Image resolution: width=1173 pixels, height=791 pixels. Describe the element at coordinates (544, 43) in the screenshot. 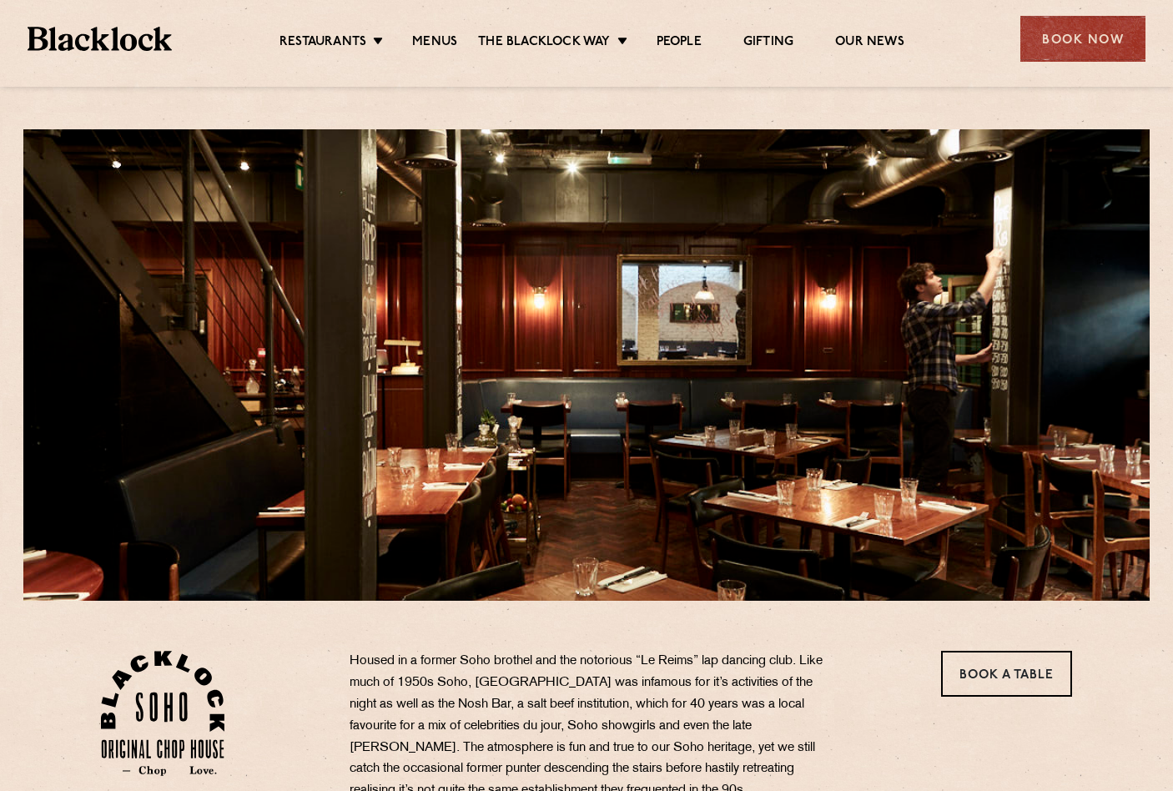

I see `a: The Blacklock Way` at that location.